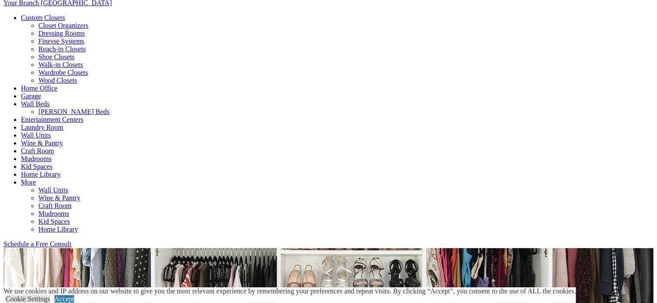  I want to click on a: Finesse Systems, so click(61, 41).